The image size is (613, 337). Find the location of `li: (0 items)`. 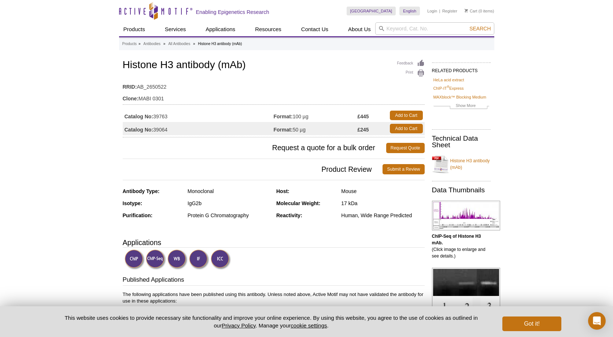

li: (0 items) is located at coordinates (480, 11).